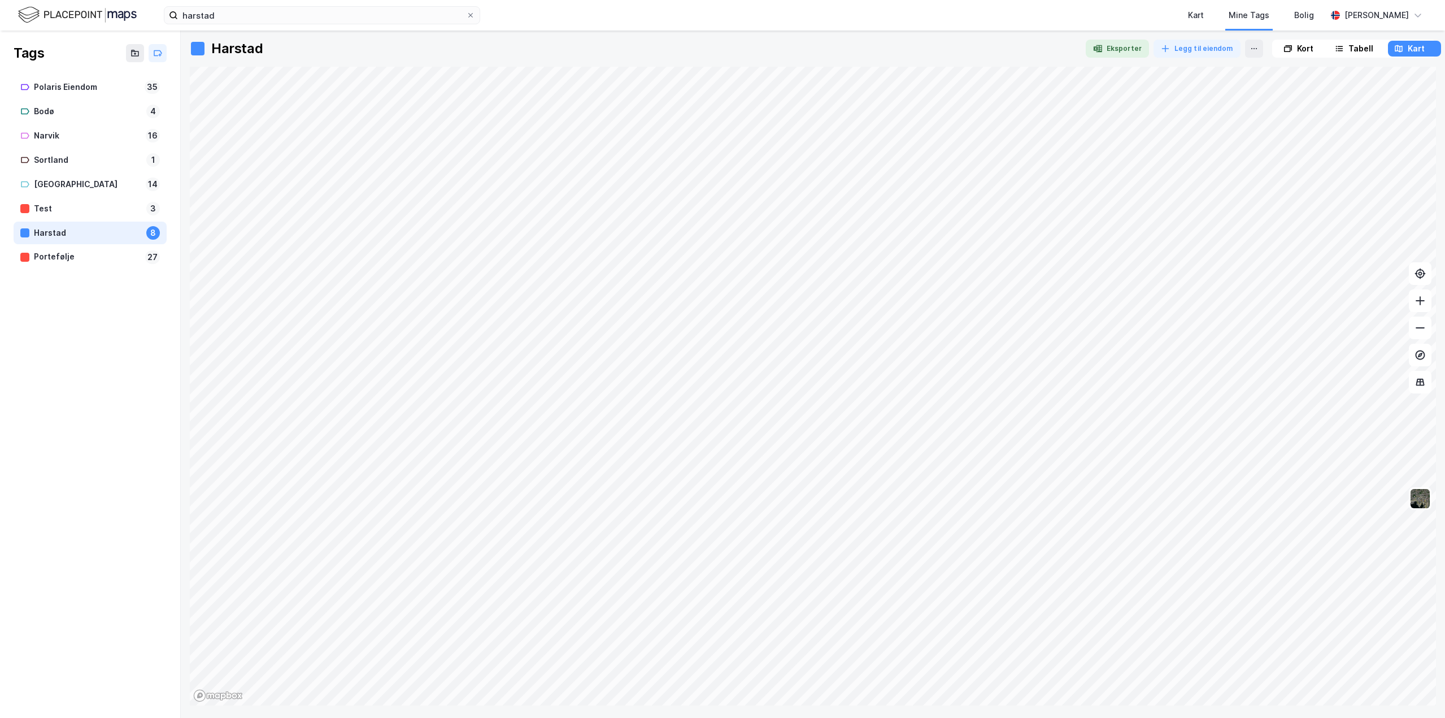 The height and width of the screenshot is (718, 1445). I want to click on img: 9k=, so click(1420, 498).